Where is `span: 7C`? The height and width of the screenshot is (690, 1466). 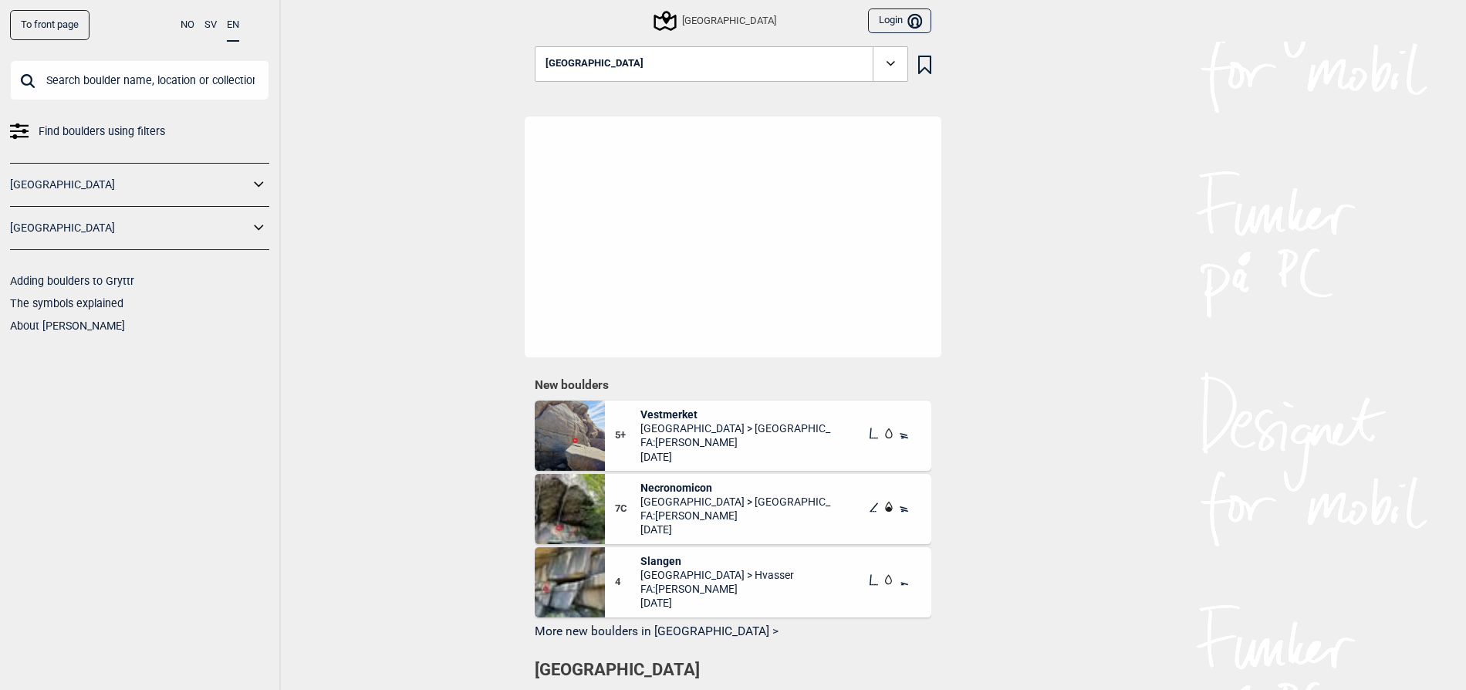
span: 7C is located at coordinates (627, 509).